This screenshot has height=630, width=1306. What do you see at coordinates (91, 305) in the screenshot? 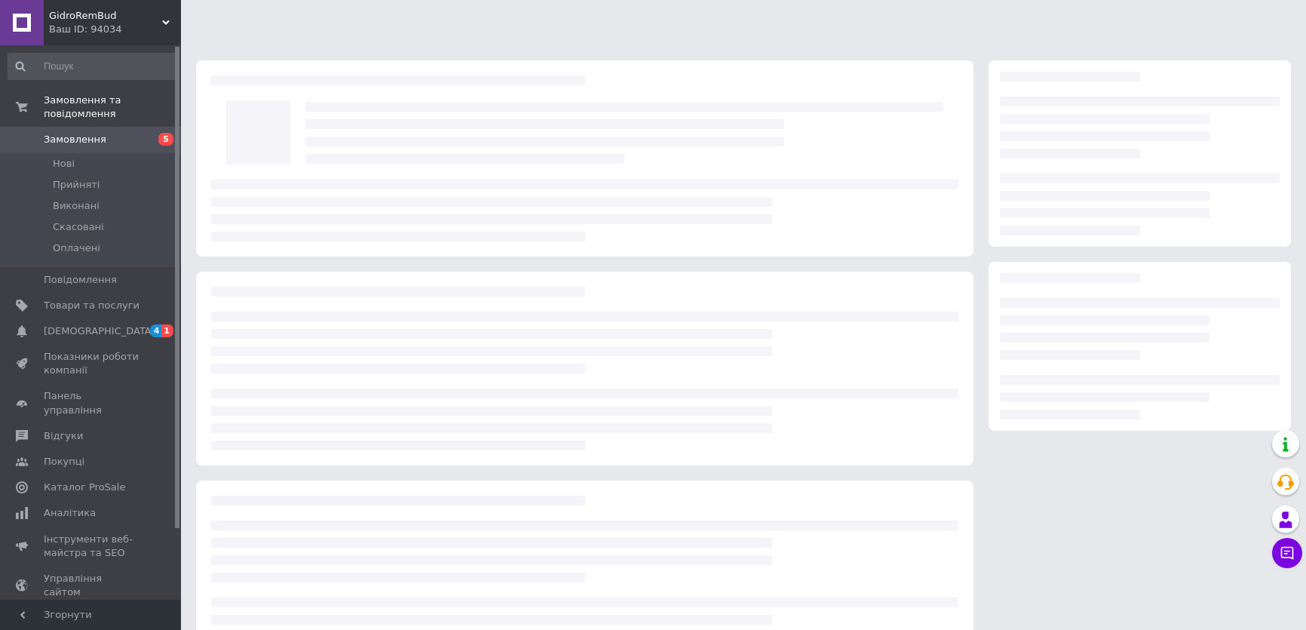
I see `span: Товари та послуги` at bounding box center [91, 305].